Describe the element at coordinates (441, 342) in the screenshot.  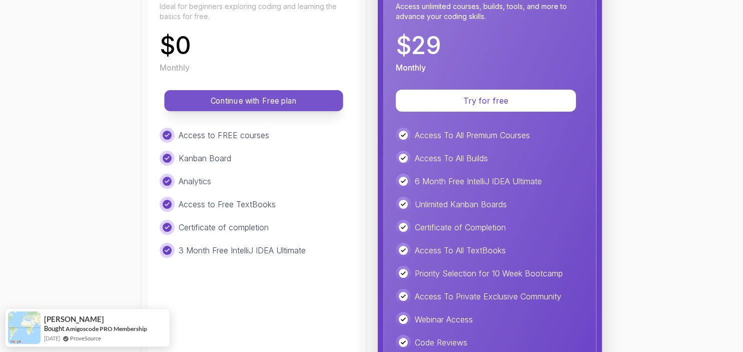
I see `p: Code Reviews` at that location.